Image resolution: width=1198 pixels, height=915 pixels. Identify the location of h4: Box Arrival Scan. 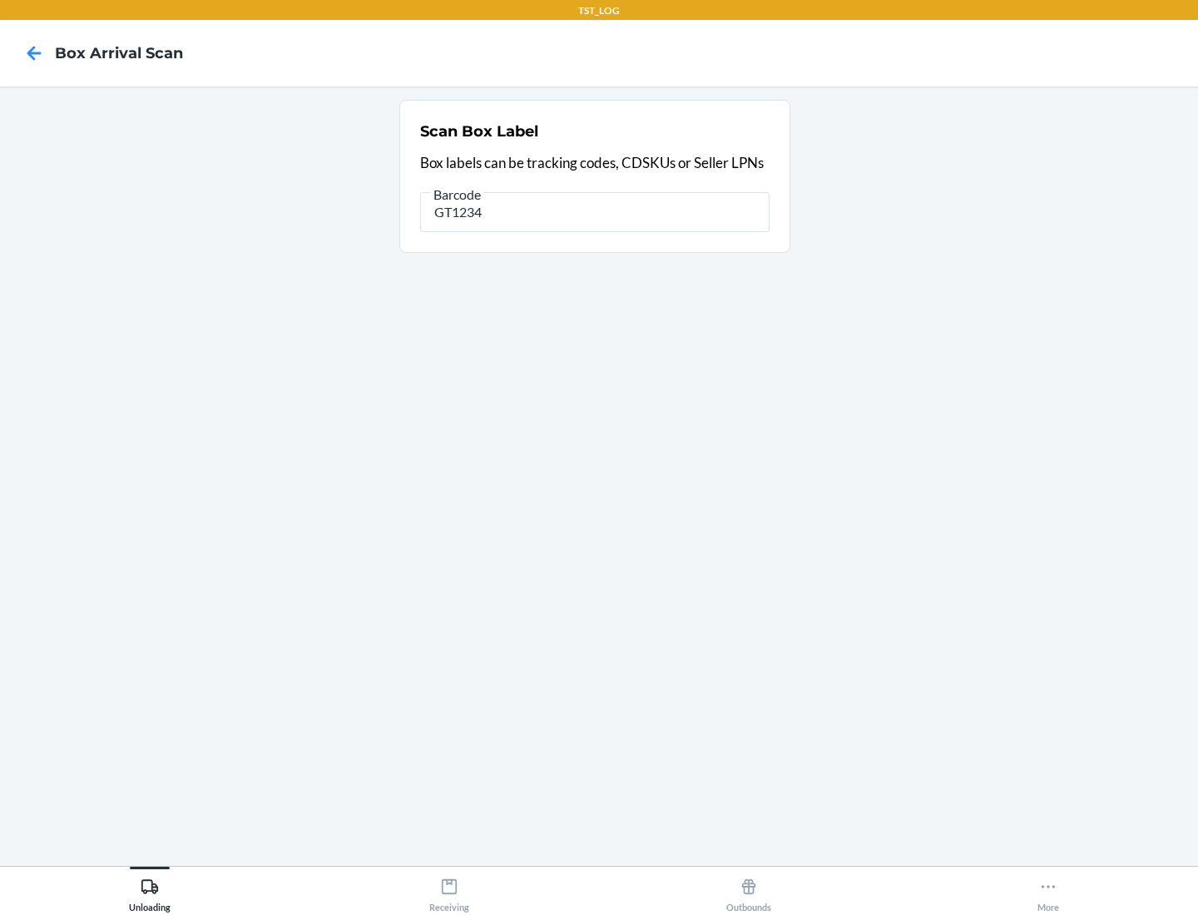
(119, 53).